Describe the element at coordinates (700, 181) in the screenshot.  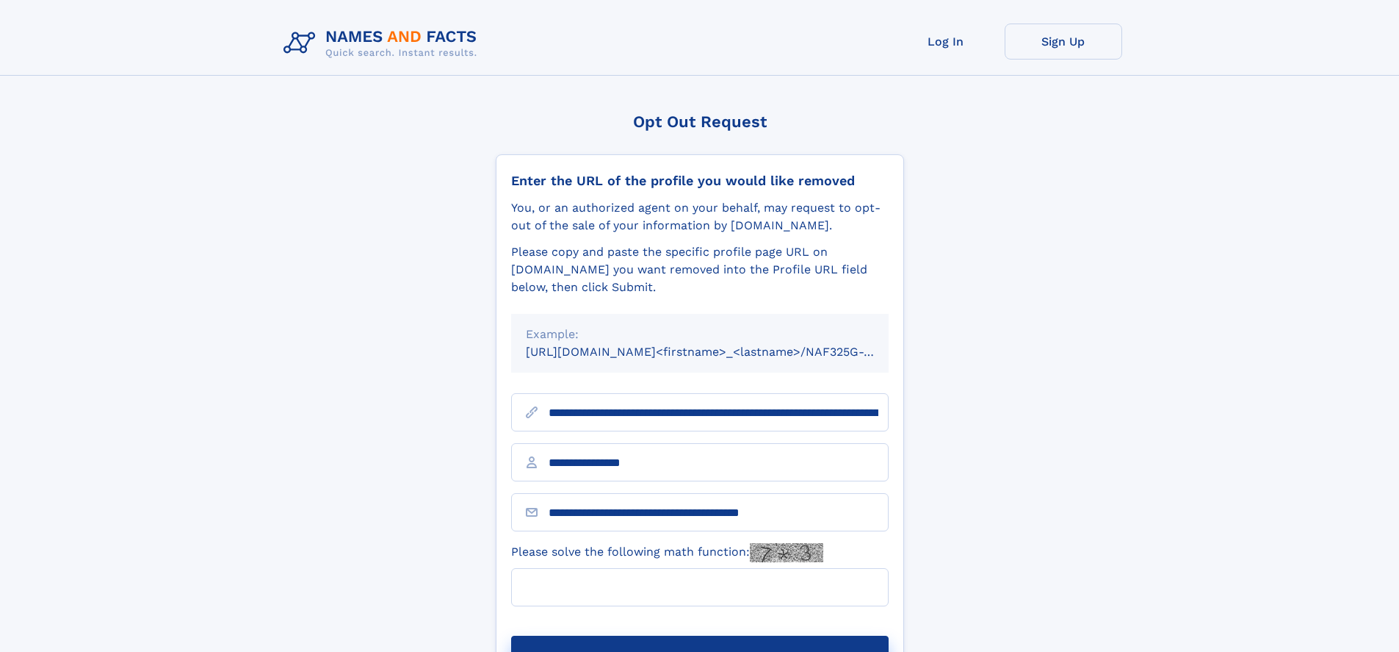
I see `div: Enter the URL of the profile you would like removed` at that location.